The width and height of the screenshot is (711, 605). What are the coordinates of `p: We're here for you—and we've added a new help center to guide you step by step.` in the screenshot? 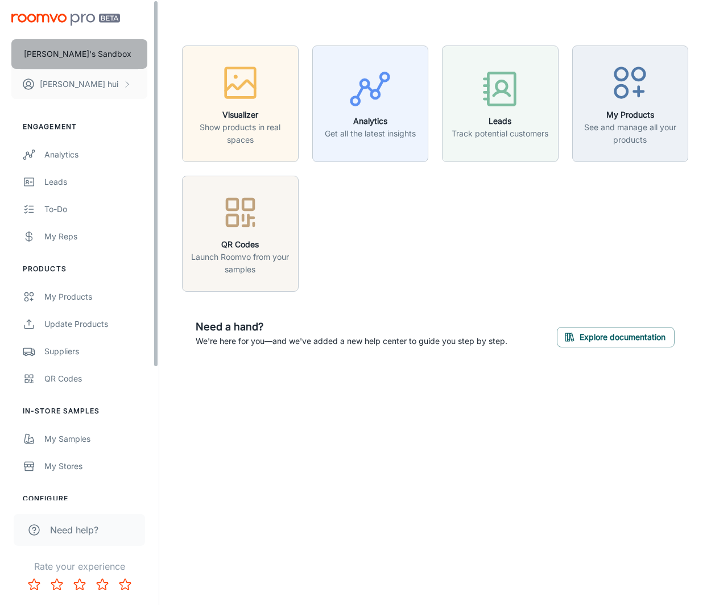 It's located at (351, 341).